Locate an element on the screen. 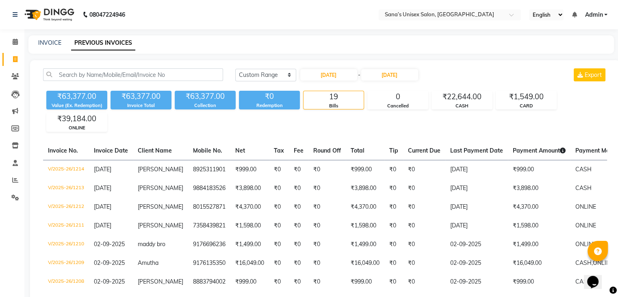 The image size is (618, 297). td: 7358439821 is located at coordinates (209, 226).